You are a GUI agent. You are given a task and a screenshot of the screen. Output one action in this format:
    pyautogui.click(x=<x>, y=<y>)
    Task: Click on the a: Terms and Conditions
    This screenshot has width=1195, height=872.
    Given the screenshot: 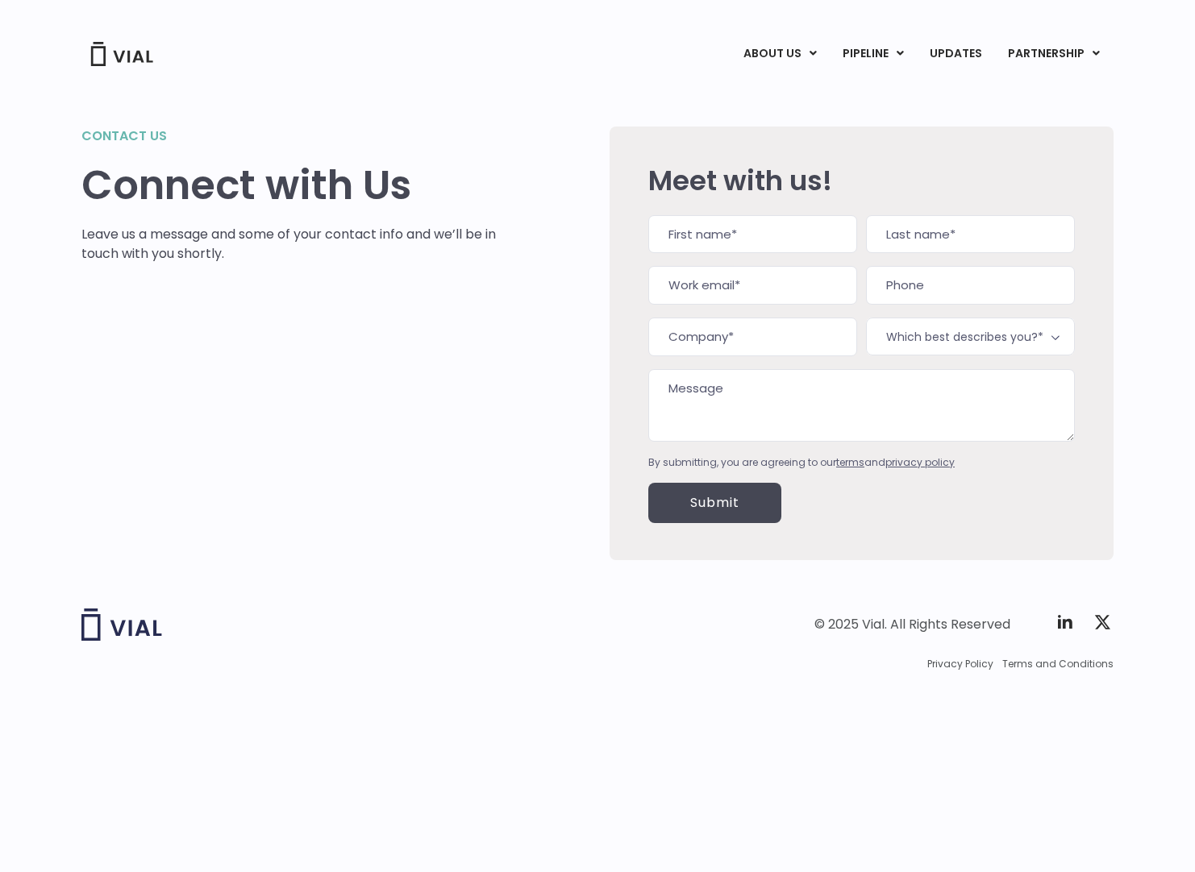 What is the action you would take?
    pyautogui.click(x=1058, y=664)
    